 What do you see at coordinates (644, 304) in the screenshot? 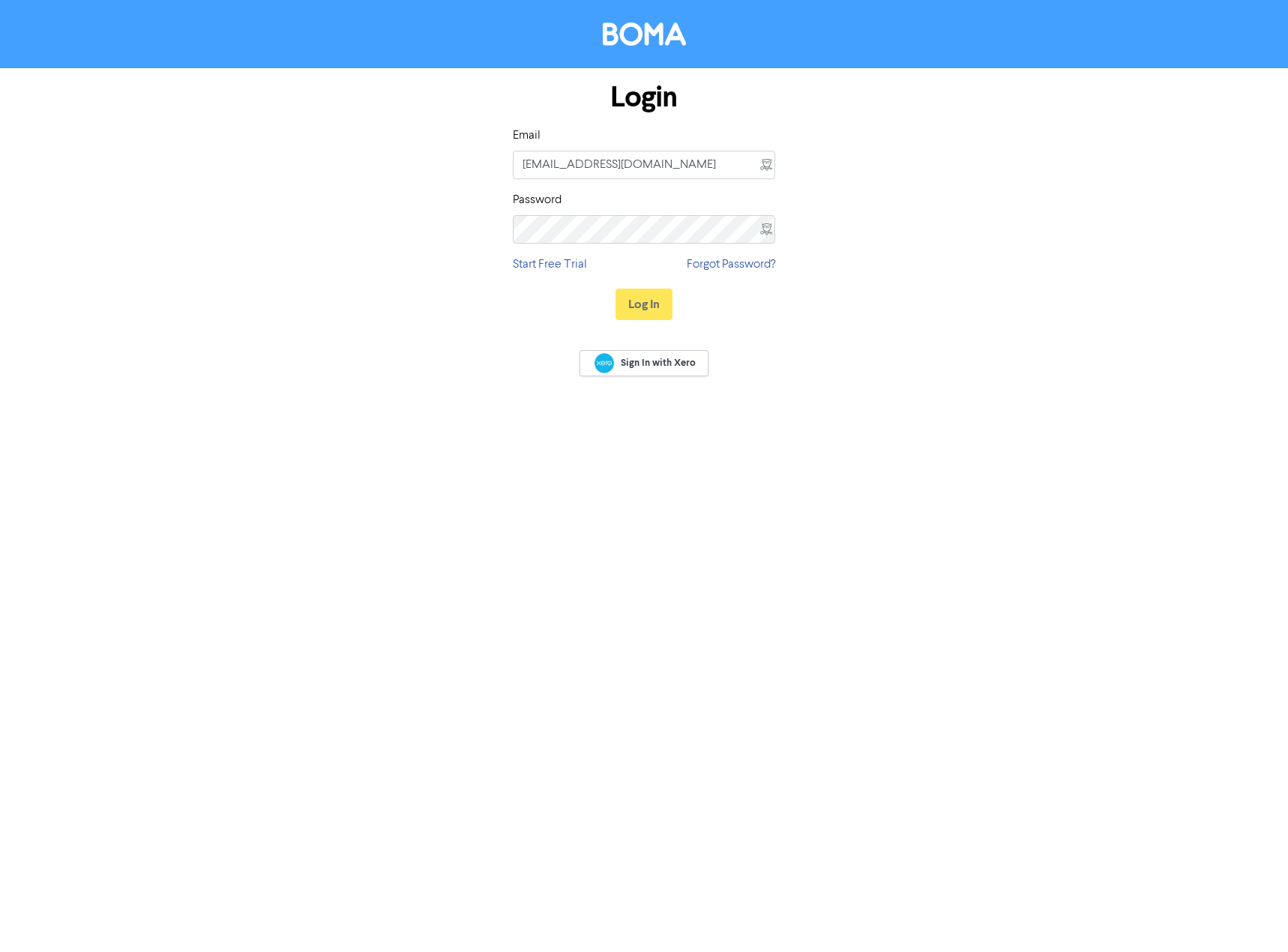
I see `button: Log In` at bounding box center [644, 304].